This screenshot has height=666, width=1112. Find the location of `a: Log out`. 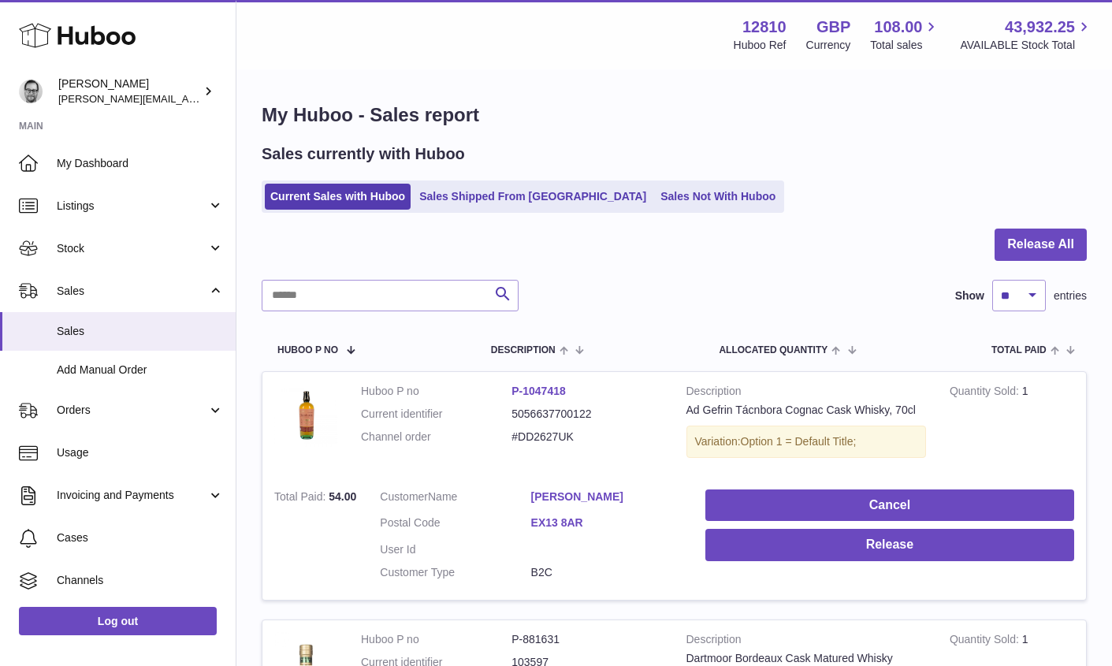

a: Log out is located at coordinates (117, 621).